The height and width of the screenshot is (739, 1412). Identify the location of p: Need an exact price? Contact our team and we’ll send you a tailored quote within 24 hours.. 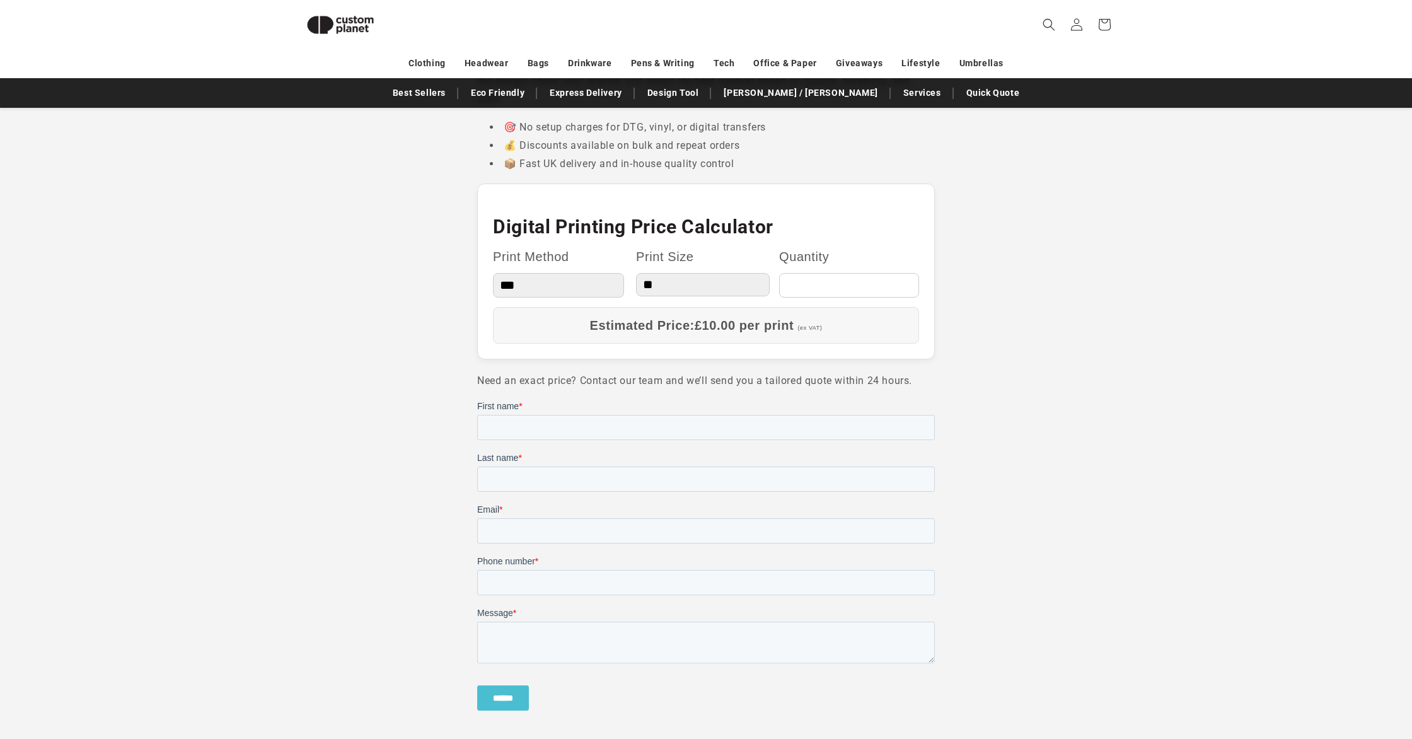
(706, 381).